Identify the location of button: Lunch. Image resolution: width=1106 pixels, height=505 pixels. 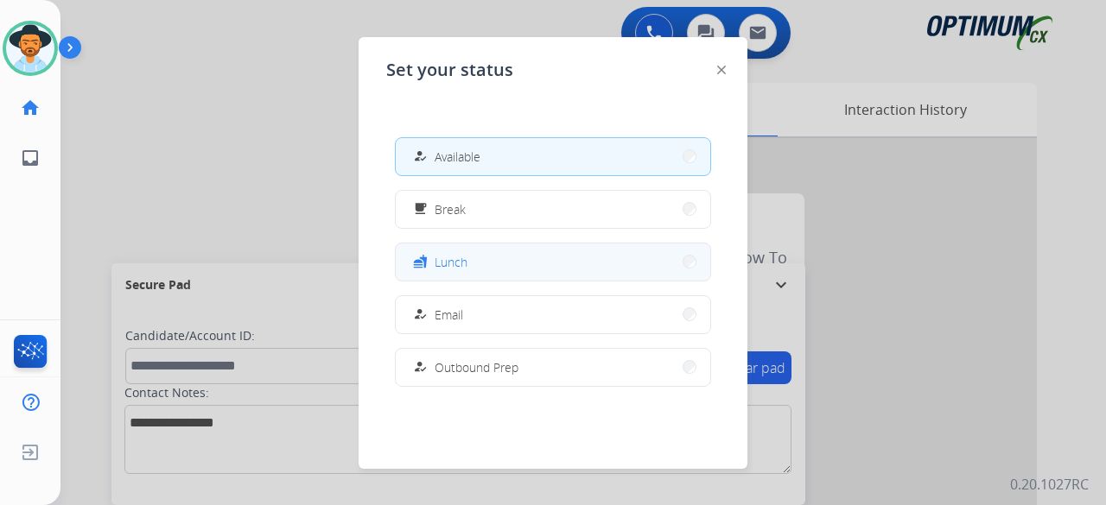
(553, 262).